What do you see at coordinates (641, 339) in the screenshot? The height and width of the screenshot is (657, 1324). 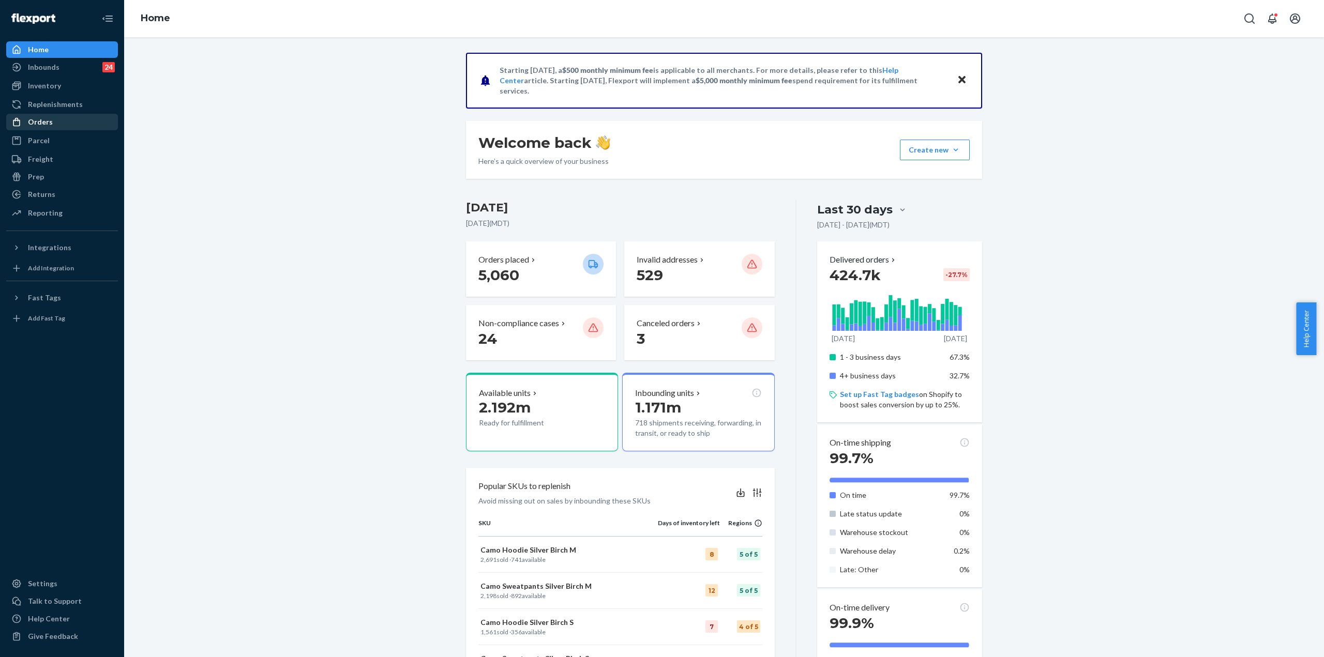 I see `span: 3` at bounding box center [641, 339].